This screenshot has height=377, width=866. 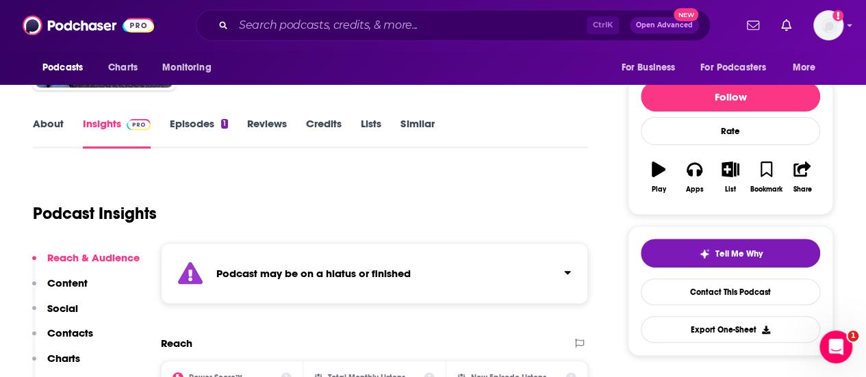 I want to click on img: Podchaser Pro, so click(x=138, y=125).